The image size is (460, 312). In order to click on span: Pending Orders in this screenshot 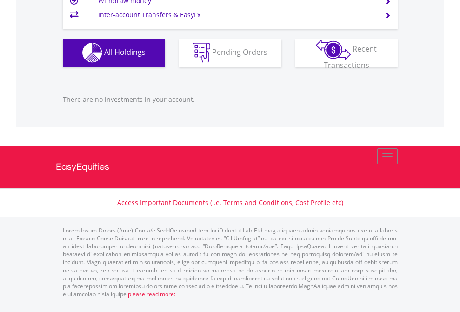, I will do `click(240, 52)`.